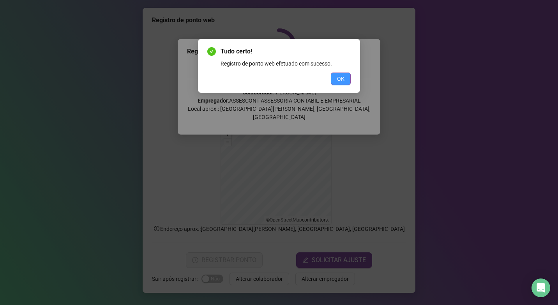 The width and height of the screenshot is (558, 305). What do you see at coordinates (340, 79) in the screenshot?
I see `button: OK` at bounding box center [340, 79].